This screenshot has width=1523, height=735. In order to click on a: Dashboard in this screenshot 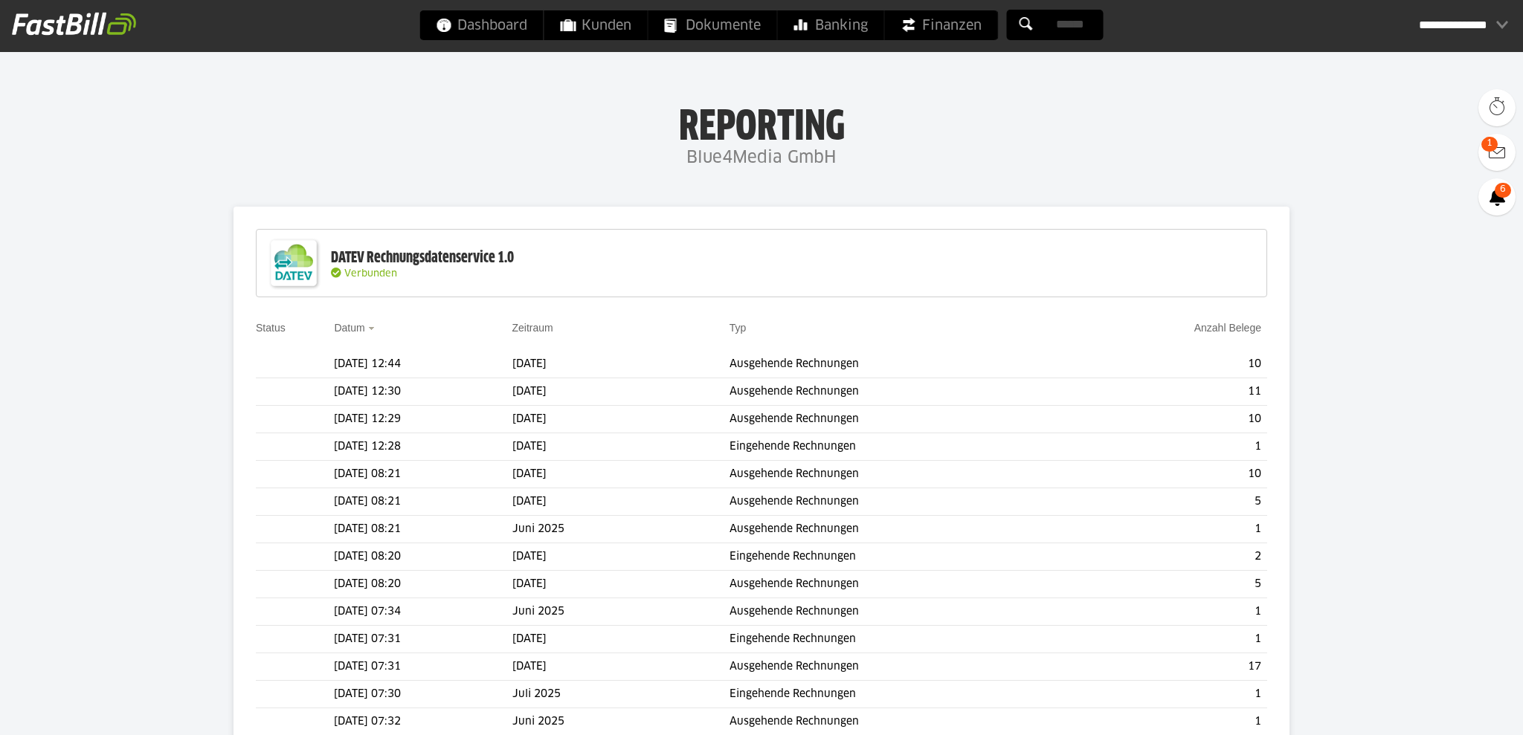, I will do `click(482, 25)`.